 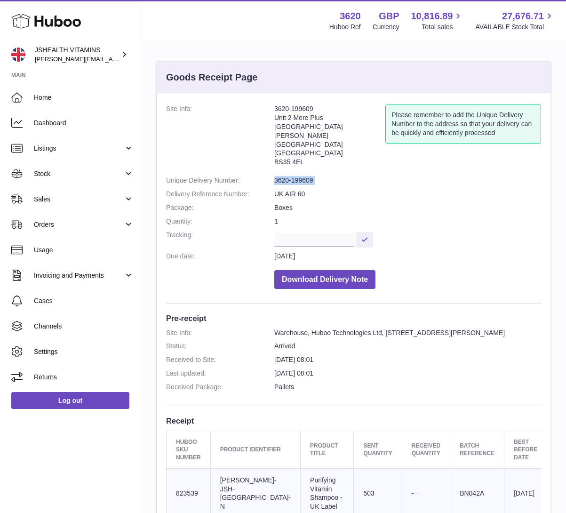 What do you see at coordinates (389, 16) in the screenshot?
I see `strong: GBP` at bounding box center [389, 16].